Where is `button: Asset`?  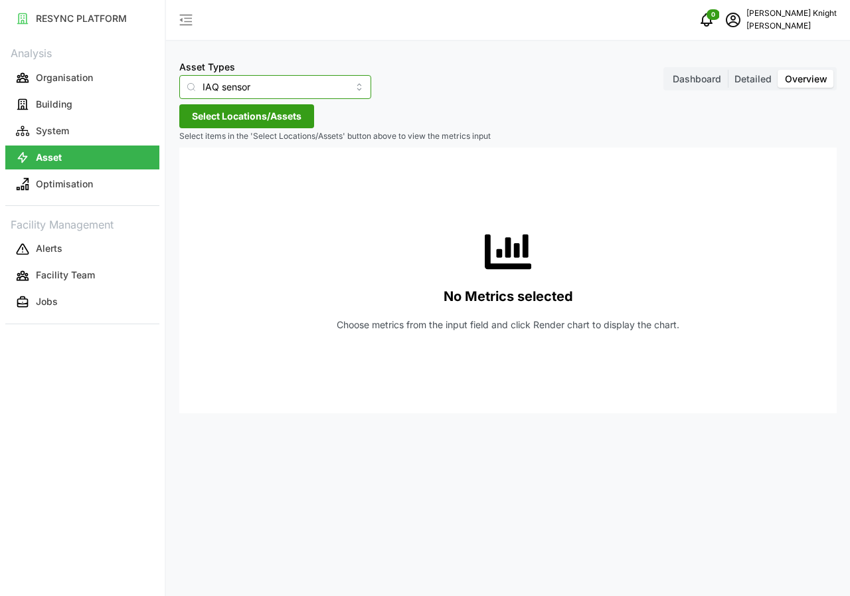 button: Asset is located at coordinates (82, 157).